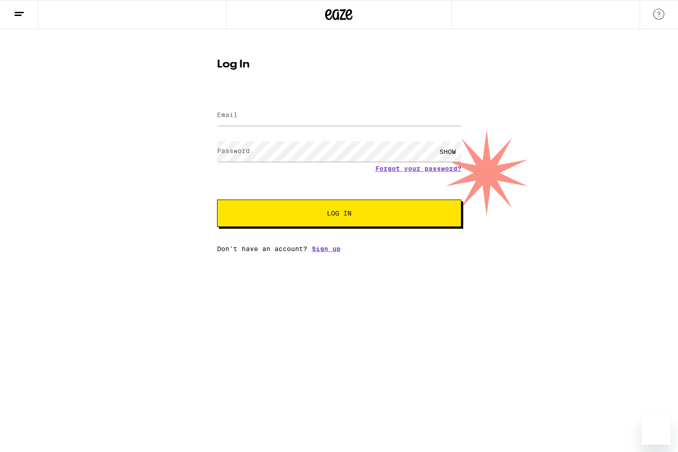  What do you see at coordinates (339, 249) in the screenshot?
I see `div: Don't have an account?` at bounding box center [339, 249].